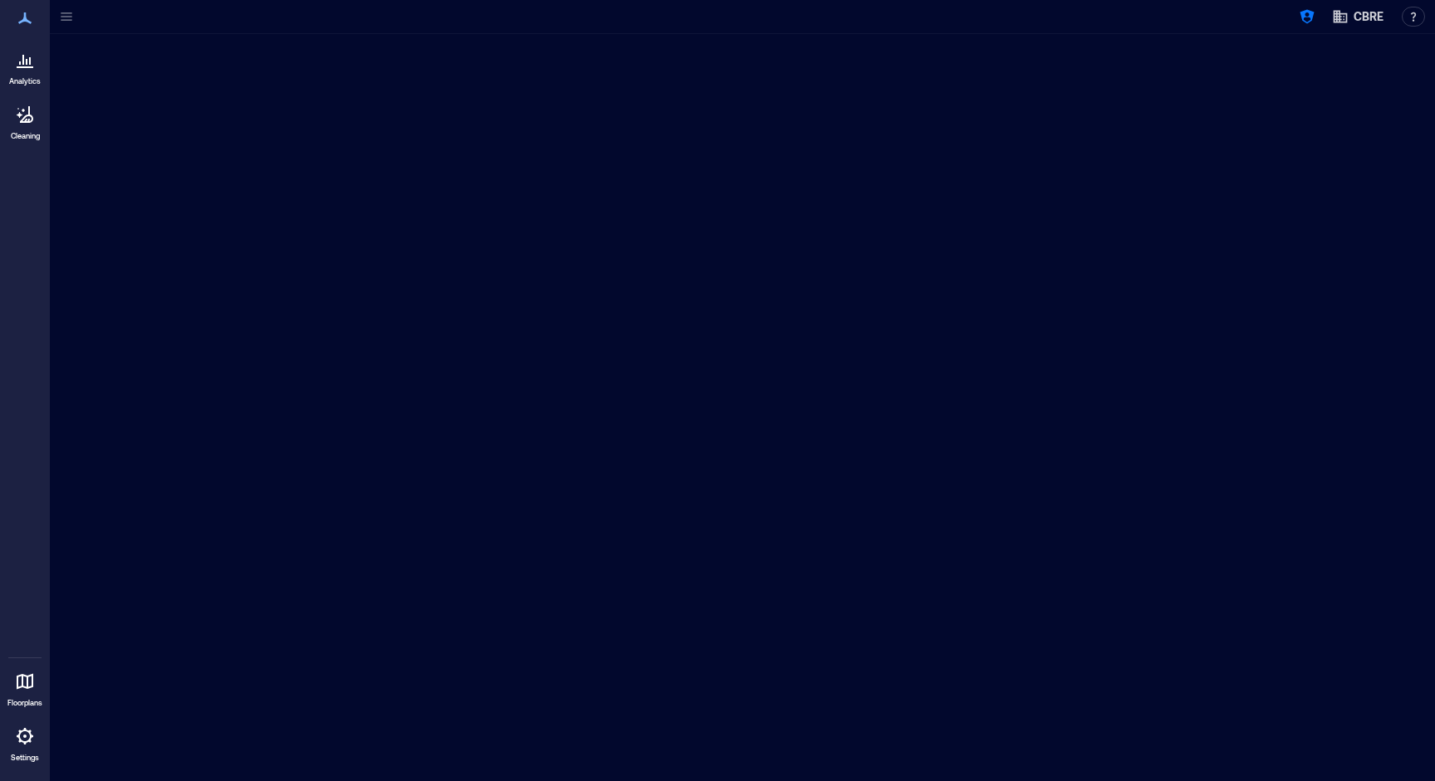 This screenshot has width=1435, height=781. I want to click on span: CBRE, so click(1368, 17).